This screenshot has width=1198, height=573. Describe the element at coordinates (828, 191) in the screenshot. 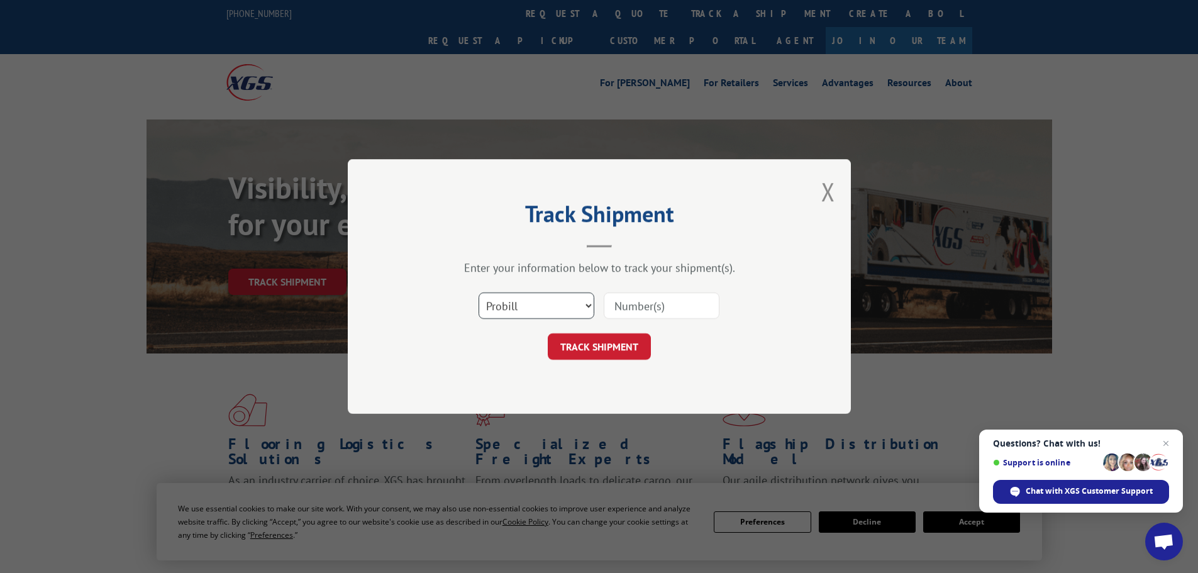

I see `button: Close modal` at that location.